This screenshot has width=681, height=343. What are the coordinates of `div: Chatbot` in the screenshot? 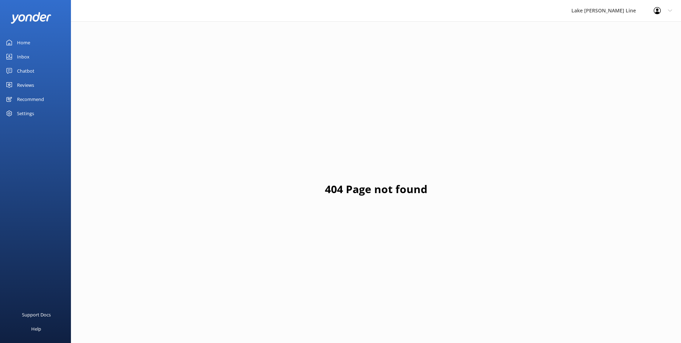 It's located at (26, 71).